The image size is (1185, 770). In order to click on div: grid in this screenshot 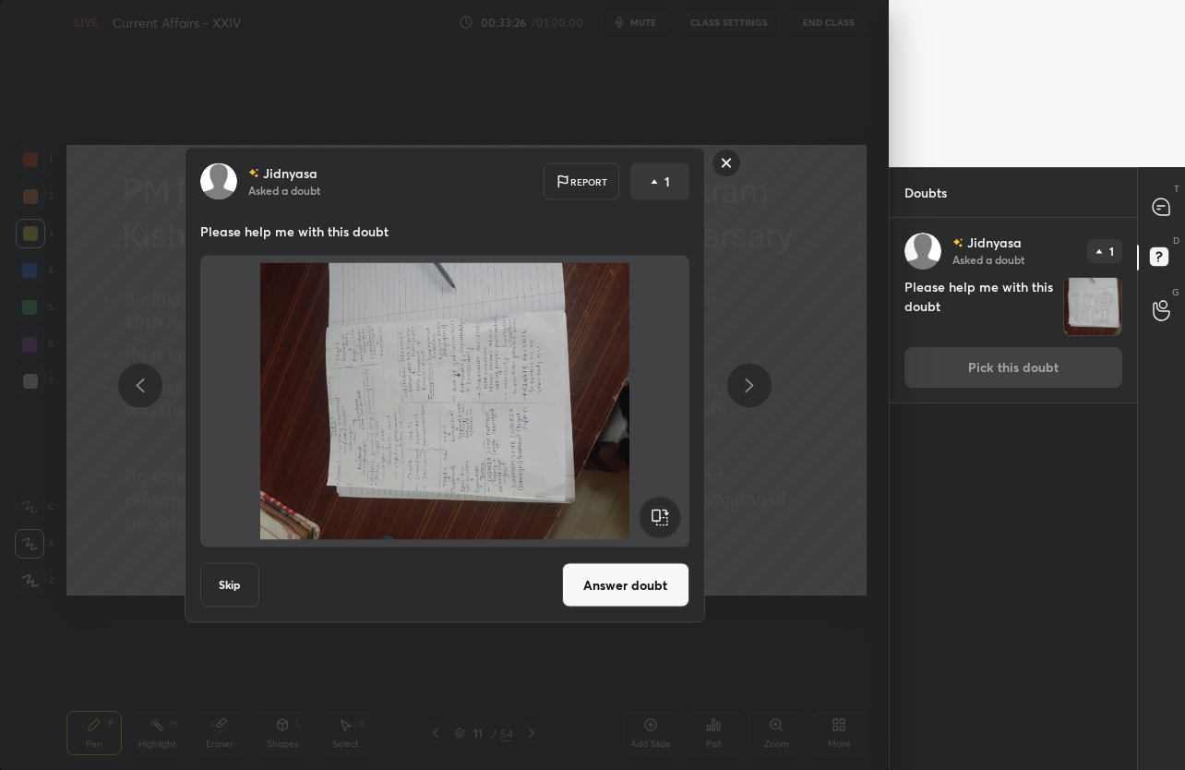, I will do `click(1014, 494)`.